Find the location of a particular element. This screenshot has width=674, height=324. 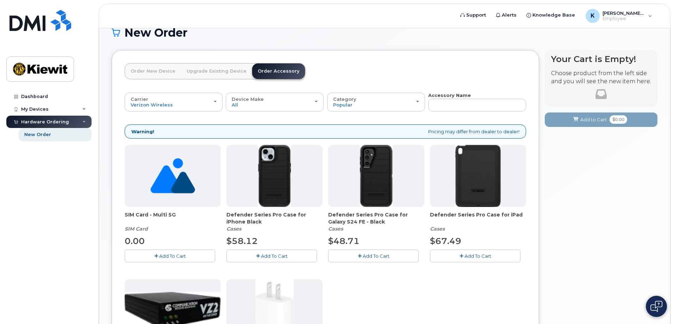

div: Karla.Togawa is located at coordinates (618, 16).